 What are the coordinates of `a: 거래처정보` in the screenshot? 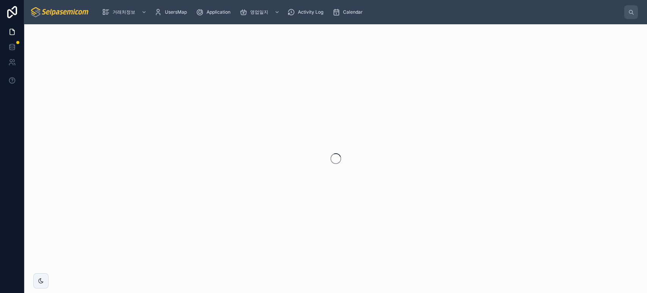 It's located at (125, 12).